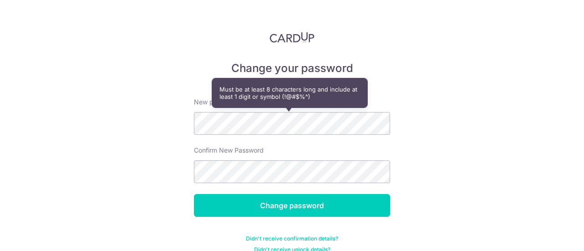 Image resolution: width=584 pixels, height=251 pixels. What do you see at coordinates (292, 37) in the screenshot?
I see `img: CardUp Logo` at bounding box center [292, 37].